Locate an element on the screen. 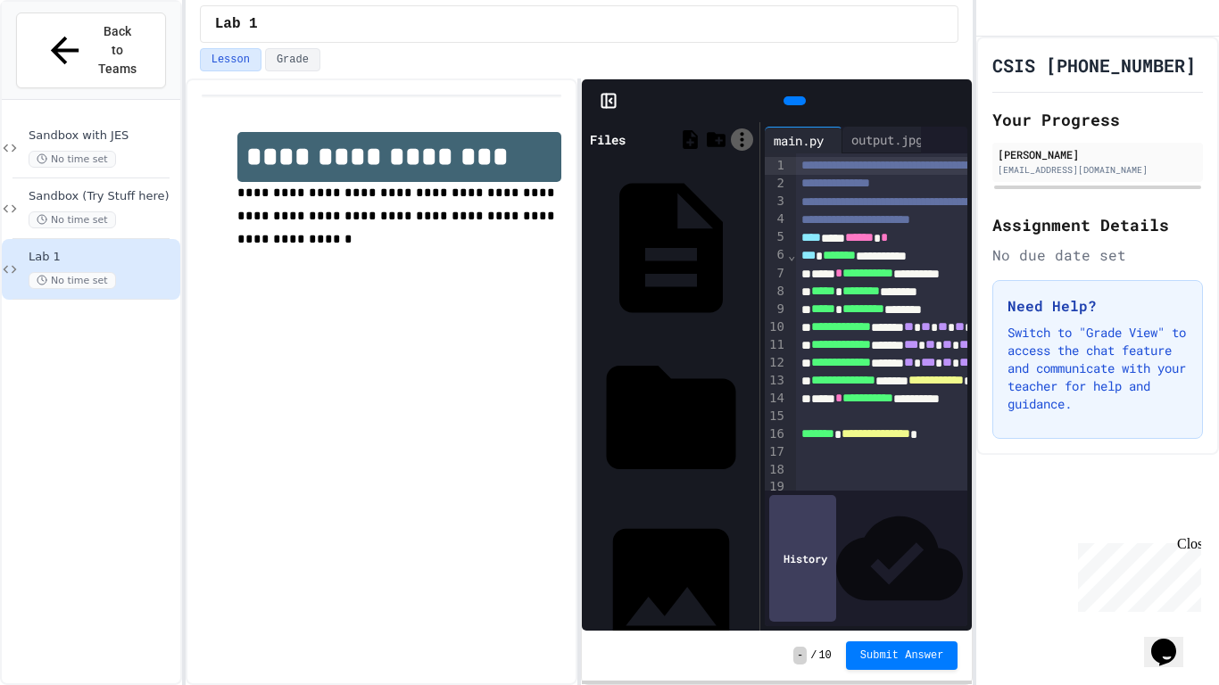 This screenshot has width=1219, height=685. div: 12 is located at coordinates (775, 363).